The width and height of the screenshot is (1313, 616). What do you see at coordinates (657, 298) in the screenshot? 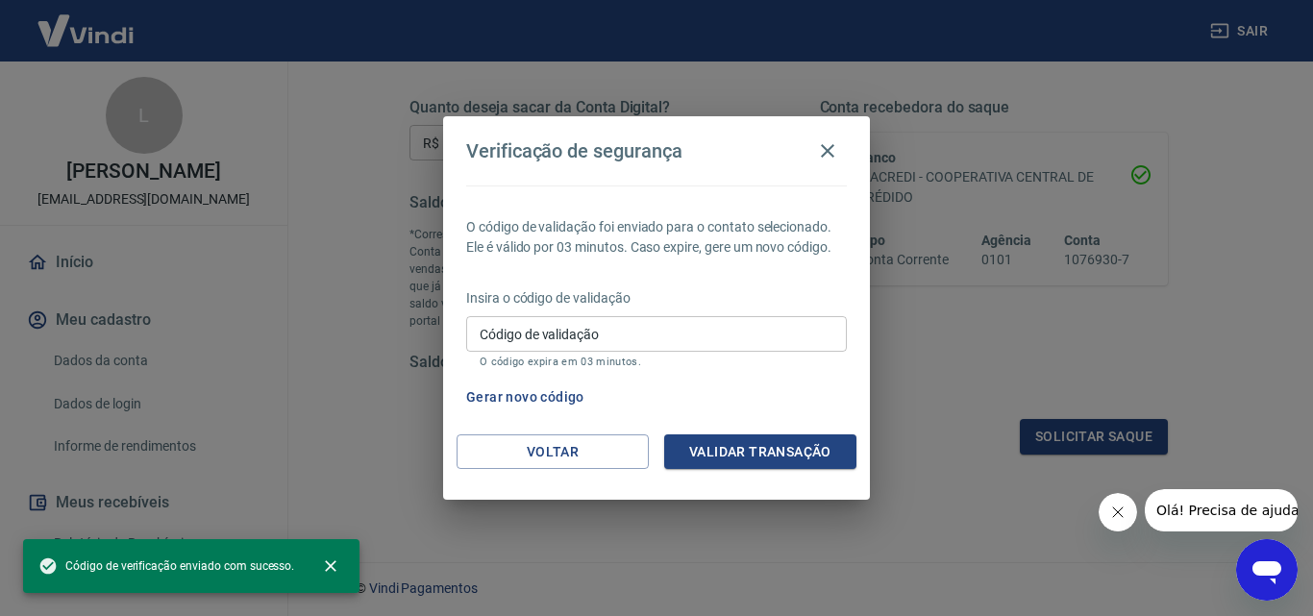
I see `p: Insira o código de validação` at bounding box center [657, 298].